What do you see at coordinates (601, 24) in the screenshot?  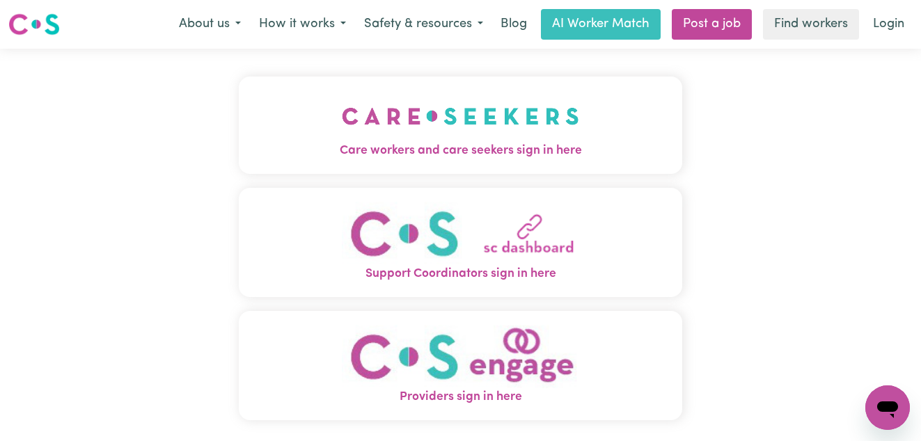 I see `a: AI Worker Match` at bounding box center [601, 24].